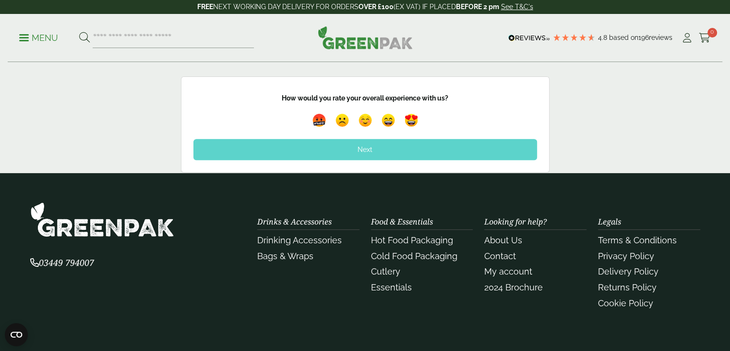  I want to click on a: Hot Food Packaging, so click(412, 240).